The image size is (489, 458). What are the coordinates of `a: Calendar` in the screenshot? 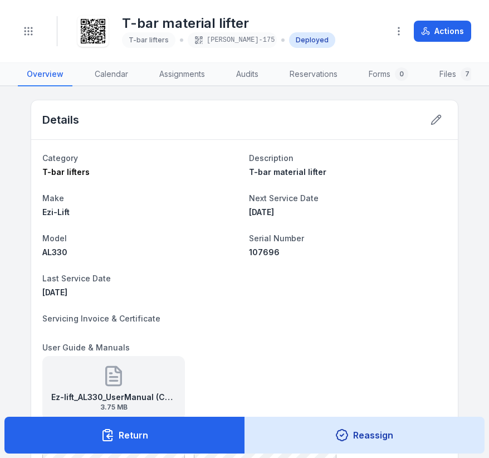 It's located at (111, 75).